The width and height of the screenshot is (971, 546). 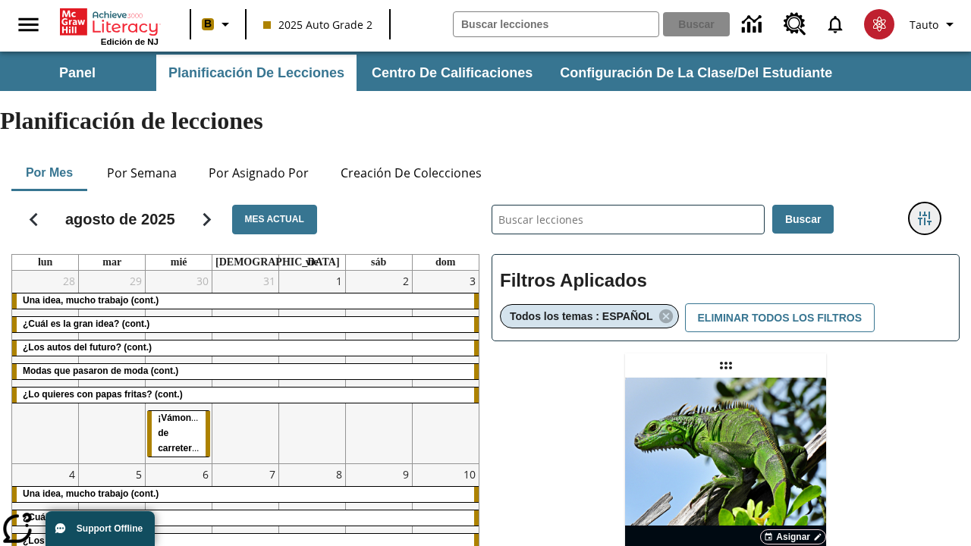 What do you see at coordinates (411, 173) in the screenshot?
I see `button: Creación de colecciones` at bounding box center [411, 173].